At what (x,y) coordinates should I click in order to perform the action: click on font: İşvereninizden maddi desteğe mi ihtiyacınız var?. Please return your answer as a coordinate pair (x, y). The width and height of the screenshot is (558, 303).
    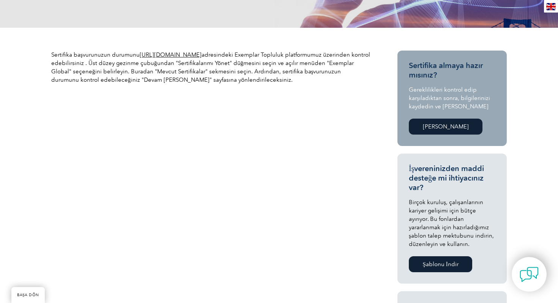
    Looking at the image, I should click on (446, 178).